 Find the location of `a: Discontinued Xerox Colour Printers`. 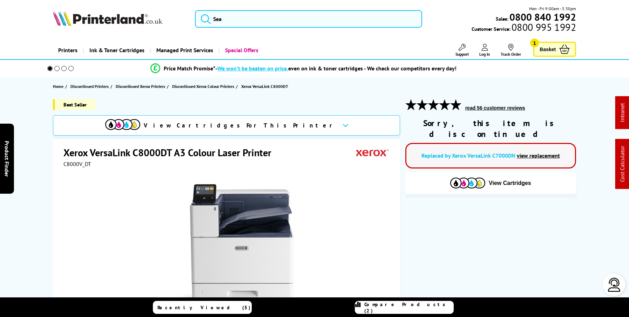

a: Discontinued Xerox Colour Printers is located at coordinates (204, 86).